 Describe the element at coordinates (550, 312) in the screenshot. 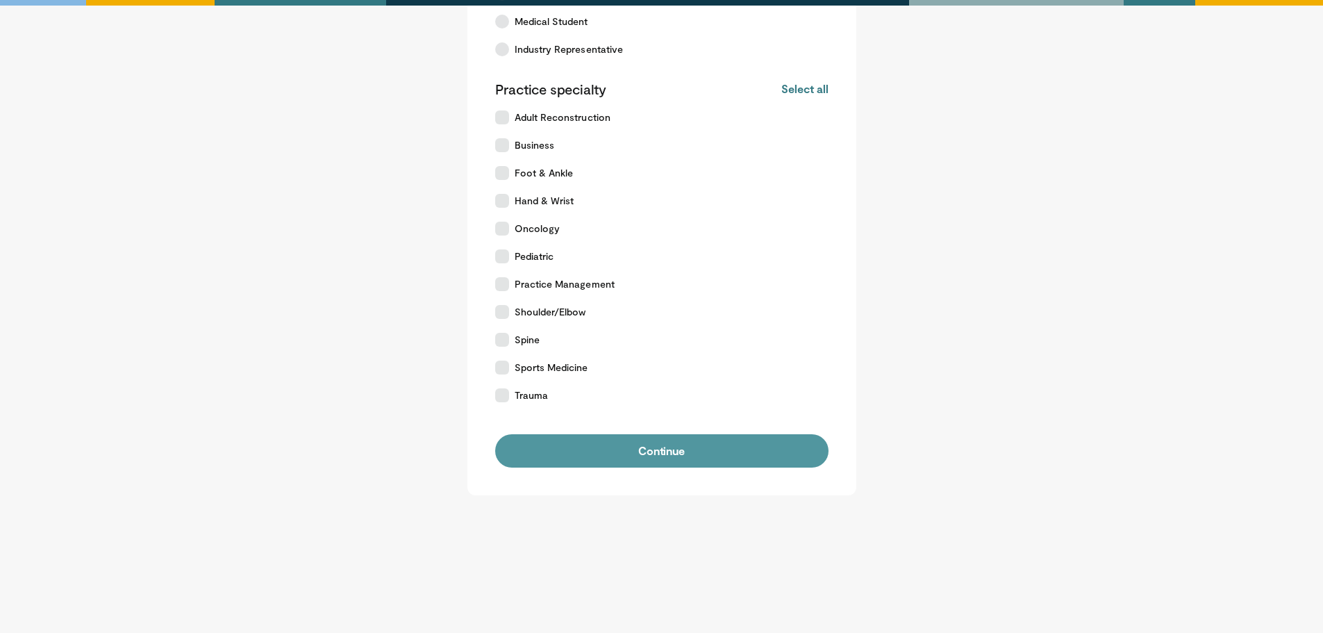

I see `span: Shoulder/Elbow` at that location.